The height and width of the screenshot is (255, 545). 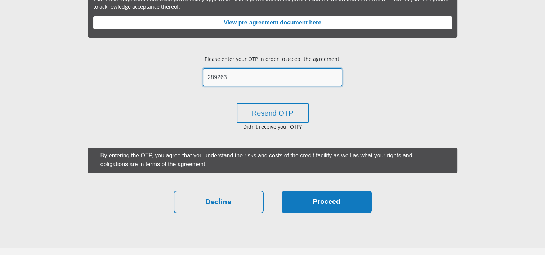 What do you see at coordinates (327, 202) in the screenshot?
I see `button: Proceed` at bounding box center [327, 202].